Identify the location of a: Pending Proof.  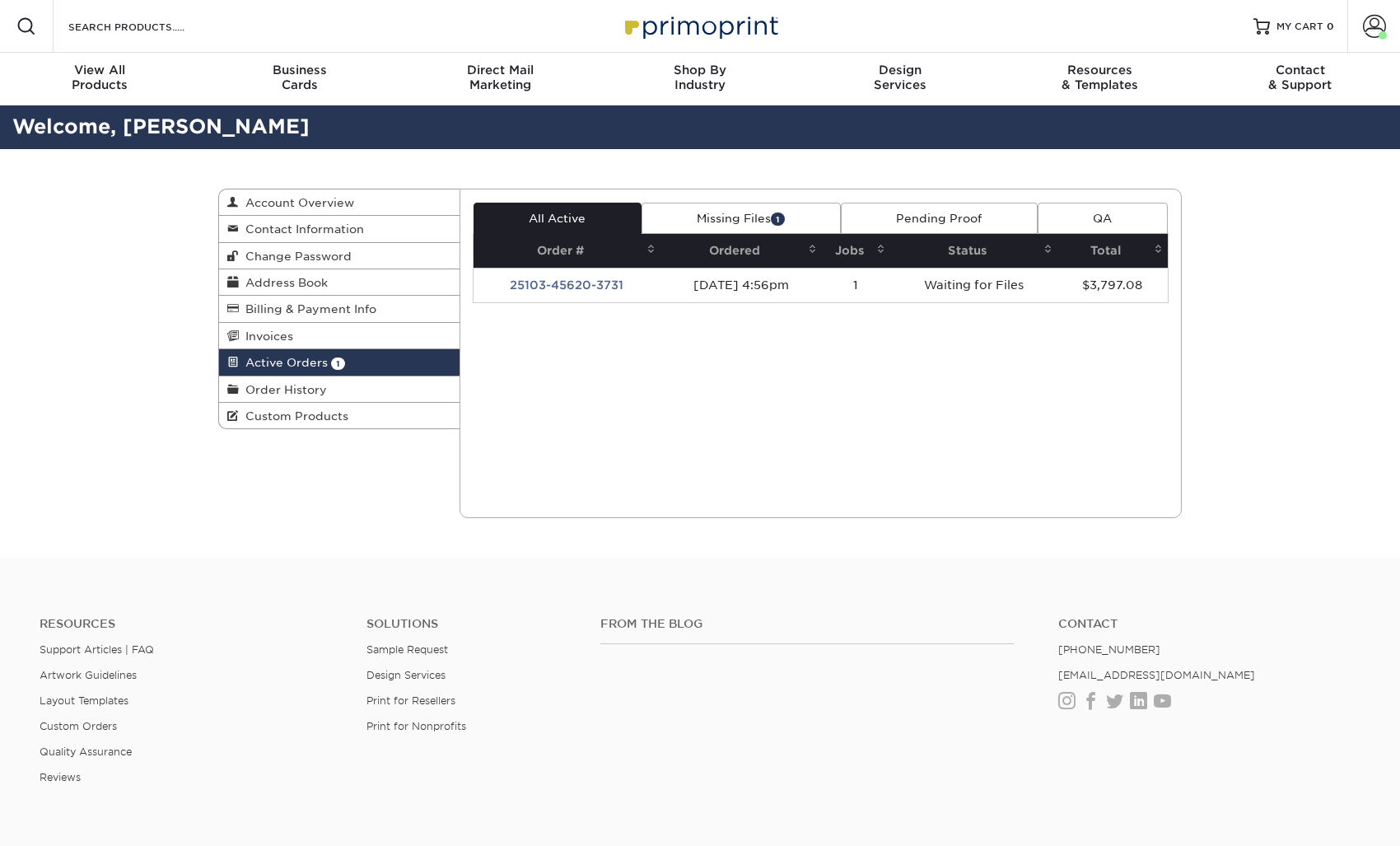
(938, 219).